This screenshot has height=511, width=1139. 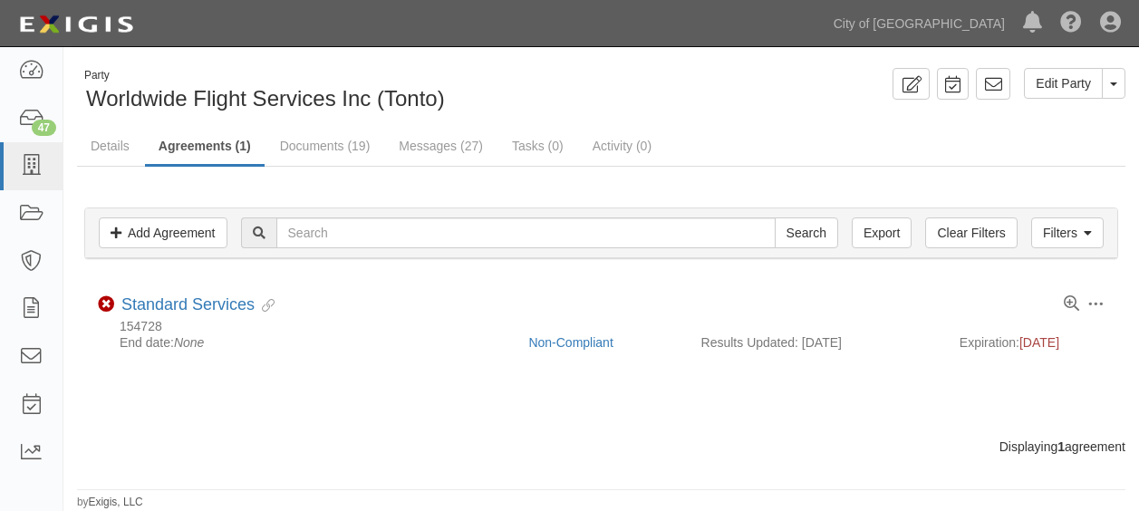 What do you see at coordinates (1068, 233) in the screenshot?
I see `a: Filters` at bounding box center [1068, 233].